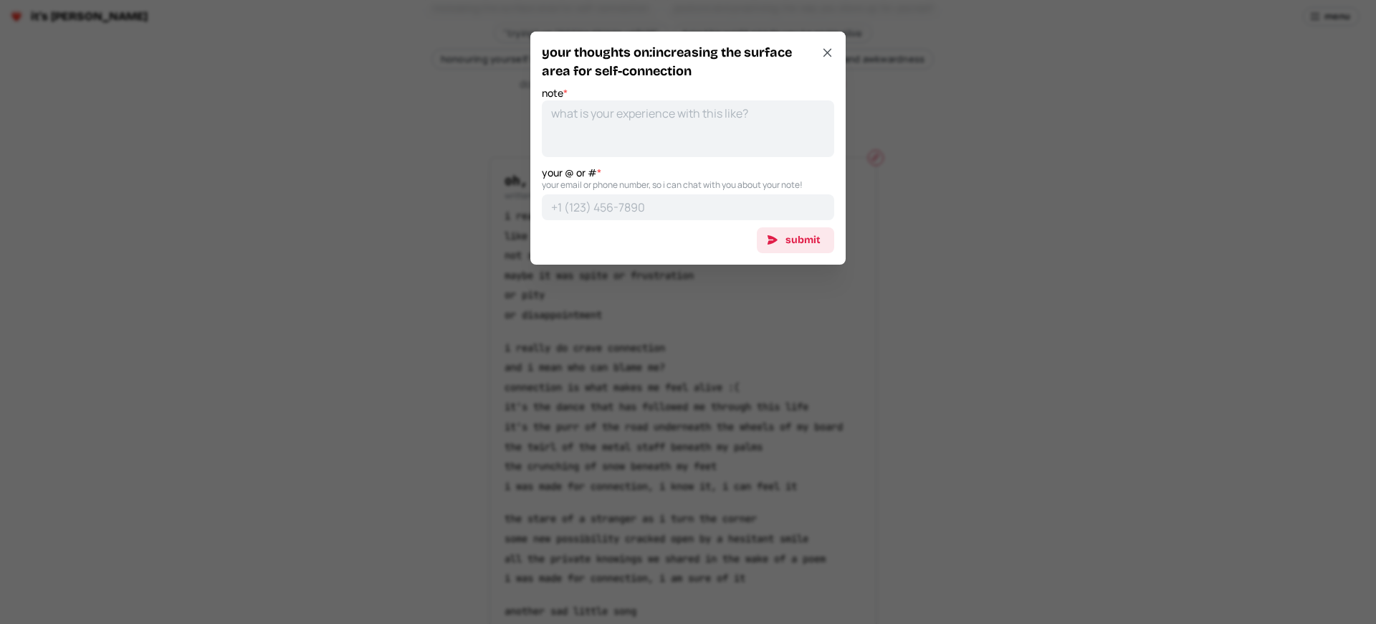  Describe the element at coordinates (571, 173) in the screenshot. I see `label: your @ or #` at that location.